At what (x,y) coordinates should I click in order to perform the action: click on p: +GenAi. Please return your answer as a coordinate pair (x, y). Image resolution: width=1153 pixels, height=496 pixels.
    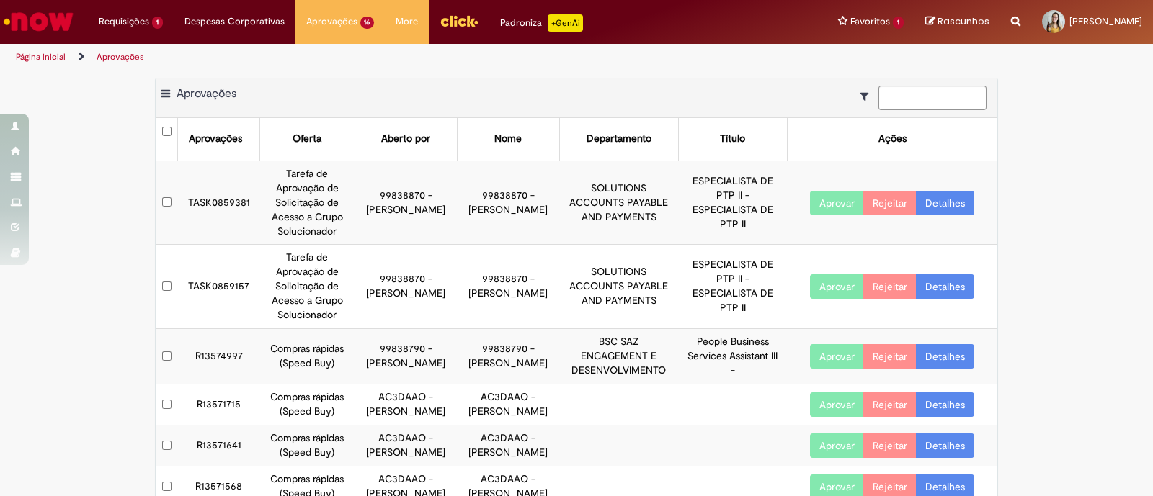
    Looking at the image, I should click on (565, 23).